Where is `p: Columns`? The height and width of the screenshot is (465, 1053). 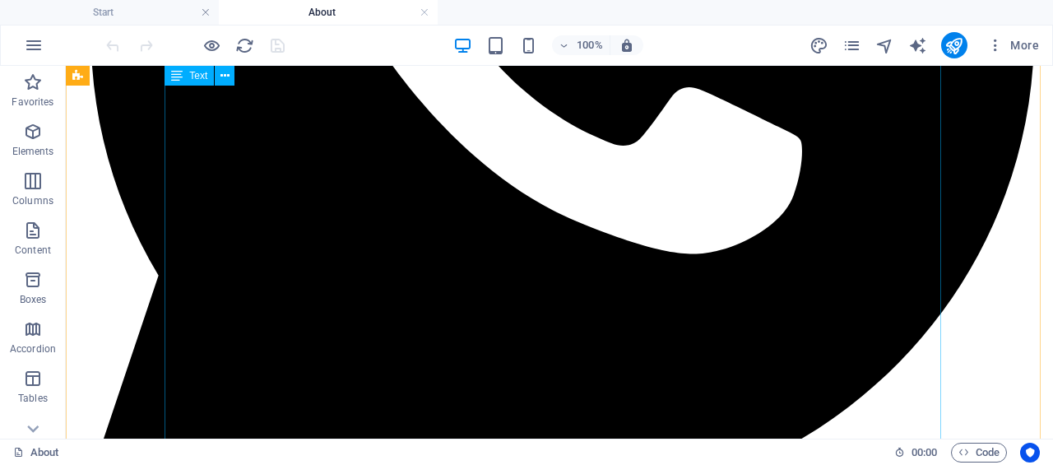 p: Columns is located at coordinates (33, 201).